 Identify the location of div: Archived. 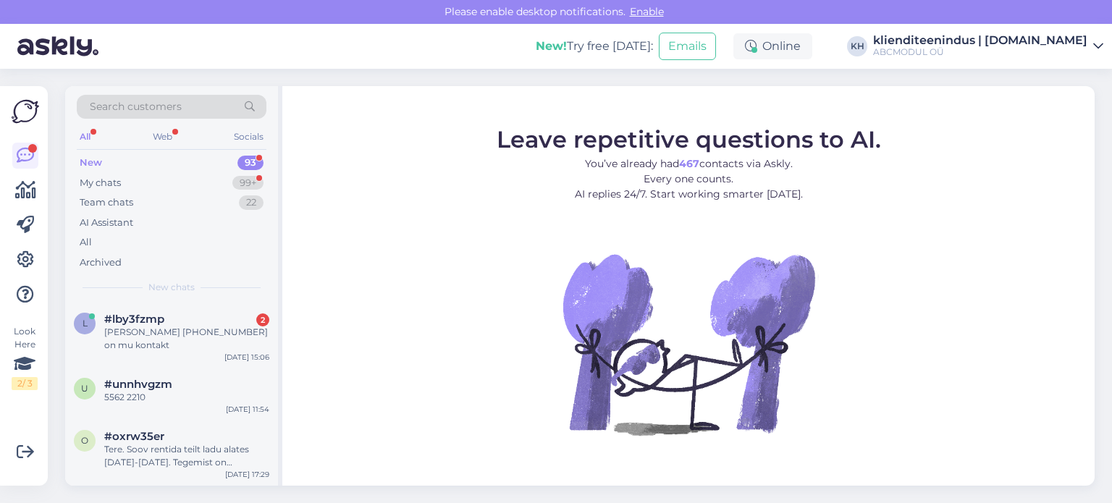
(101, 263).